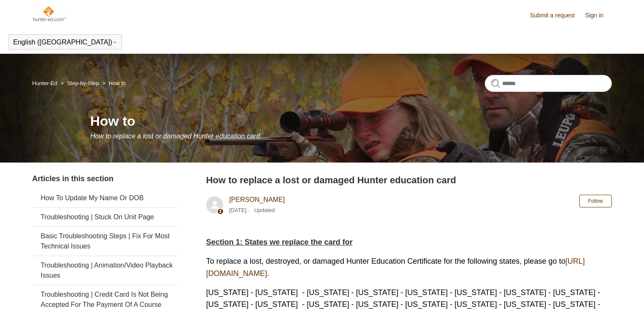 The height and width of the screenshot is (309, 644). I want to click on li: Updated, so click(264, 210).